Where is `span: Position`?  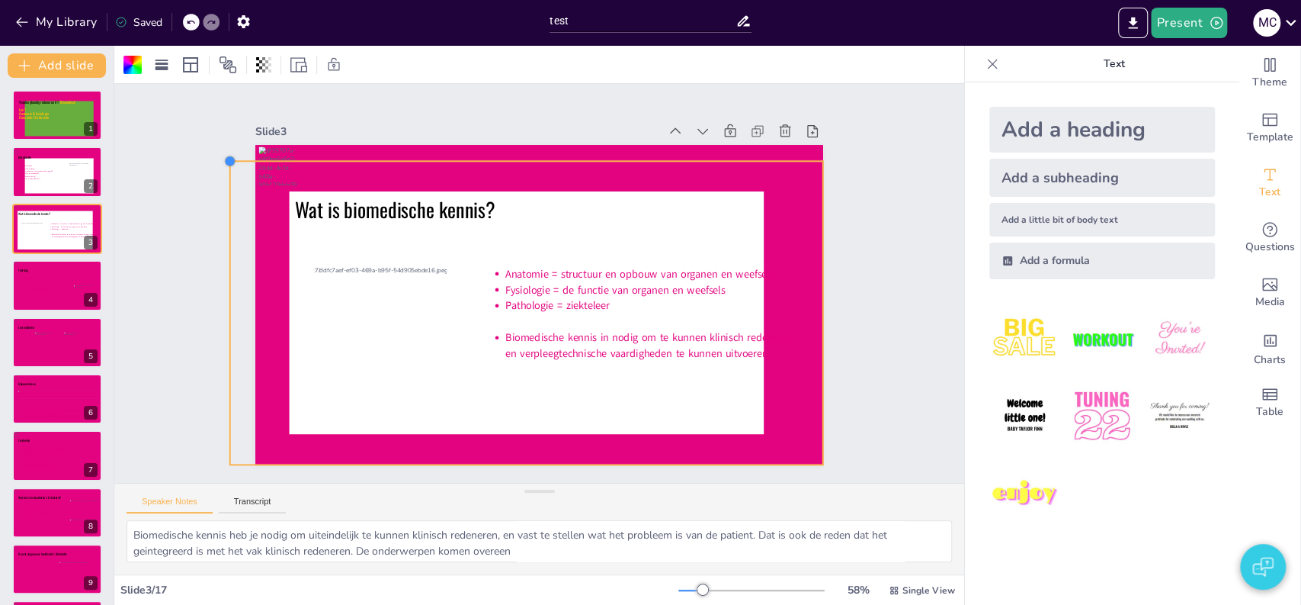
span: Position is located at coordinates (228, 65).